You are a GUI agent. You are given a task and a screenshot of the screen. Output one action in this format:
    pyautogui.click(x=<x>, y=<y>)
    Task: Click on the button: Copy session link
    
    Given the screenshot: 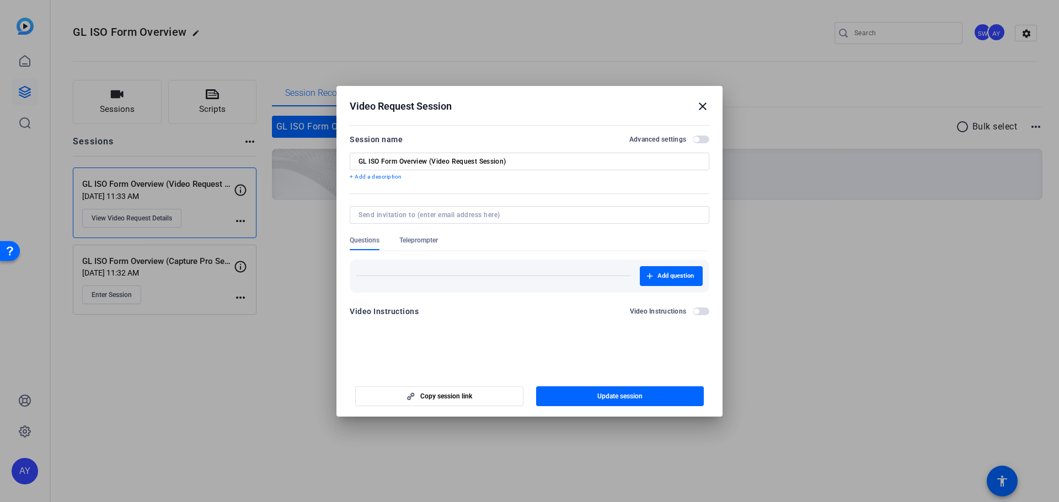 What is the action you would take?
    pyautogui.click(x=439, y=396)
    